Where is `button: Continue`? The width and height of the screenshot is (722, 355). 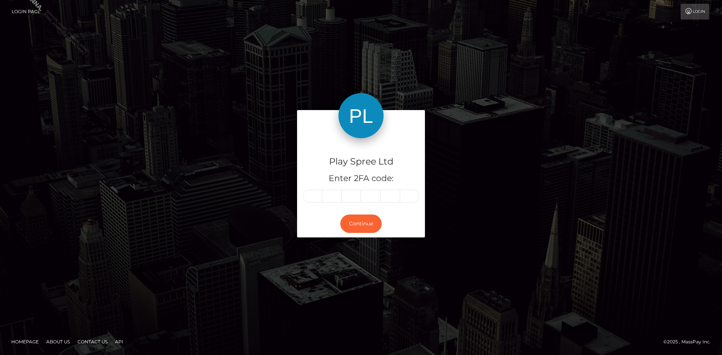
button: Continue is located at coordinates (361, 224).